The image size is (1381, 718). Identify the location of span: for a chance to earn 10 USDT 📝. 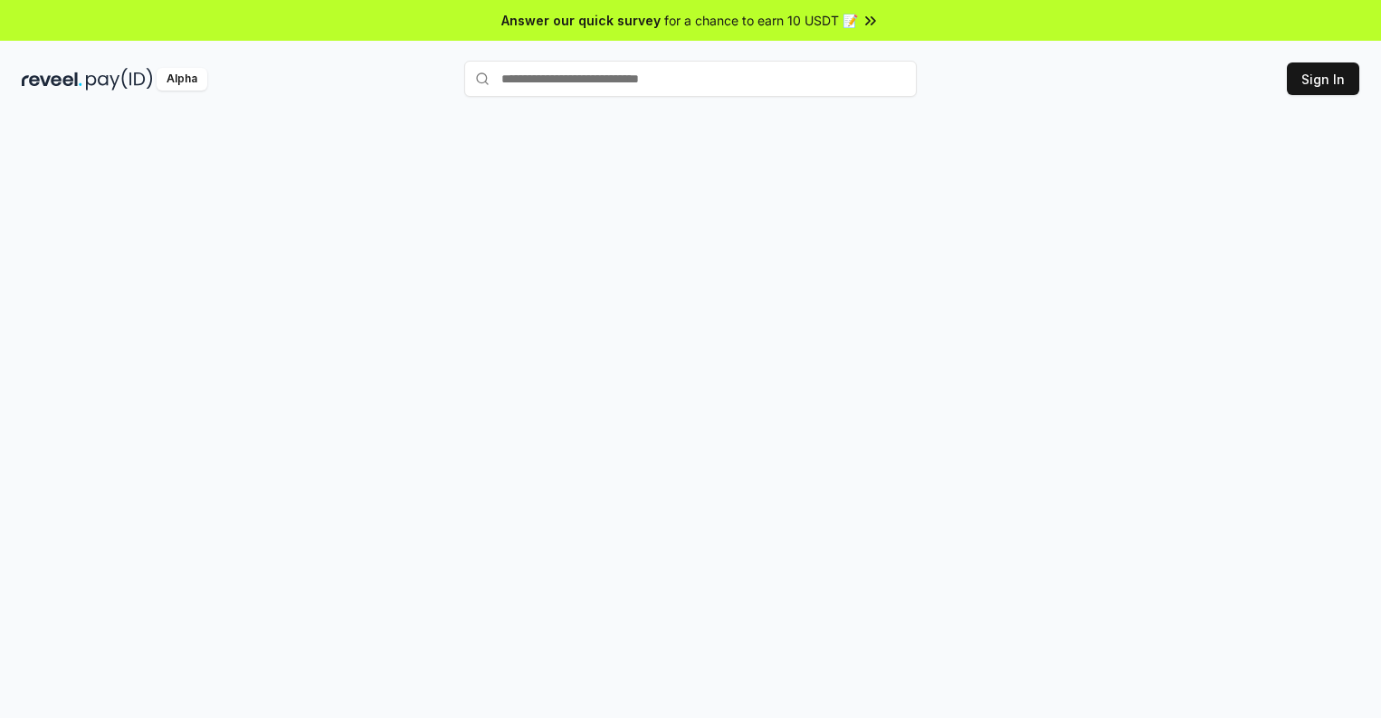
(761, 20).